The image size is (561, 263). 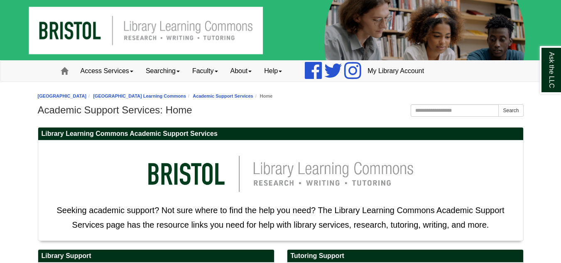 I want to click on img: llc logo, so click(x=280, y=173).